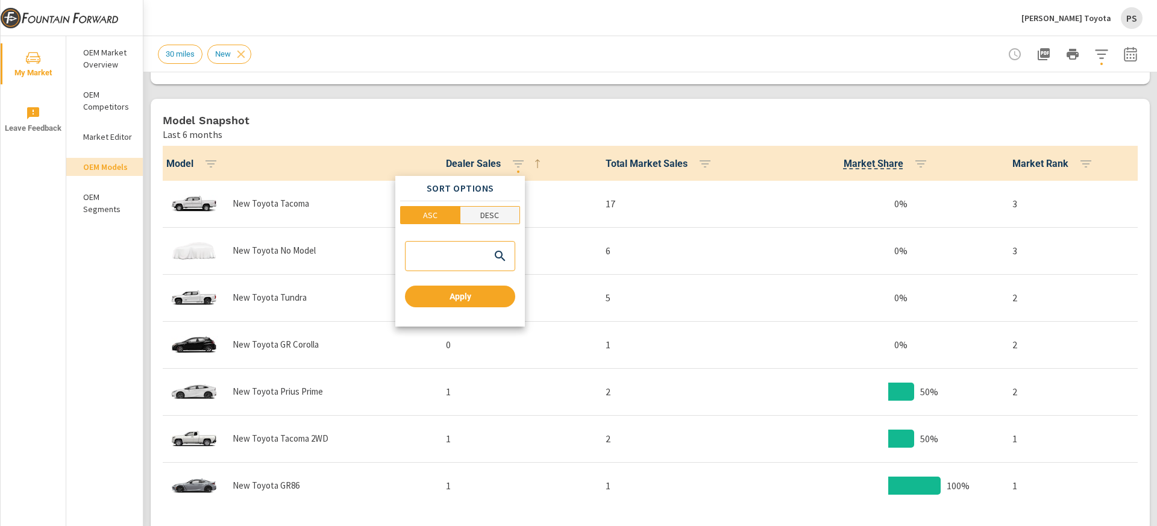 The image size is (1157, 526). I want to click on p: Sort Options, so click(460, 188).